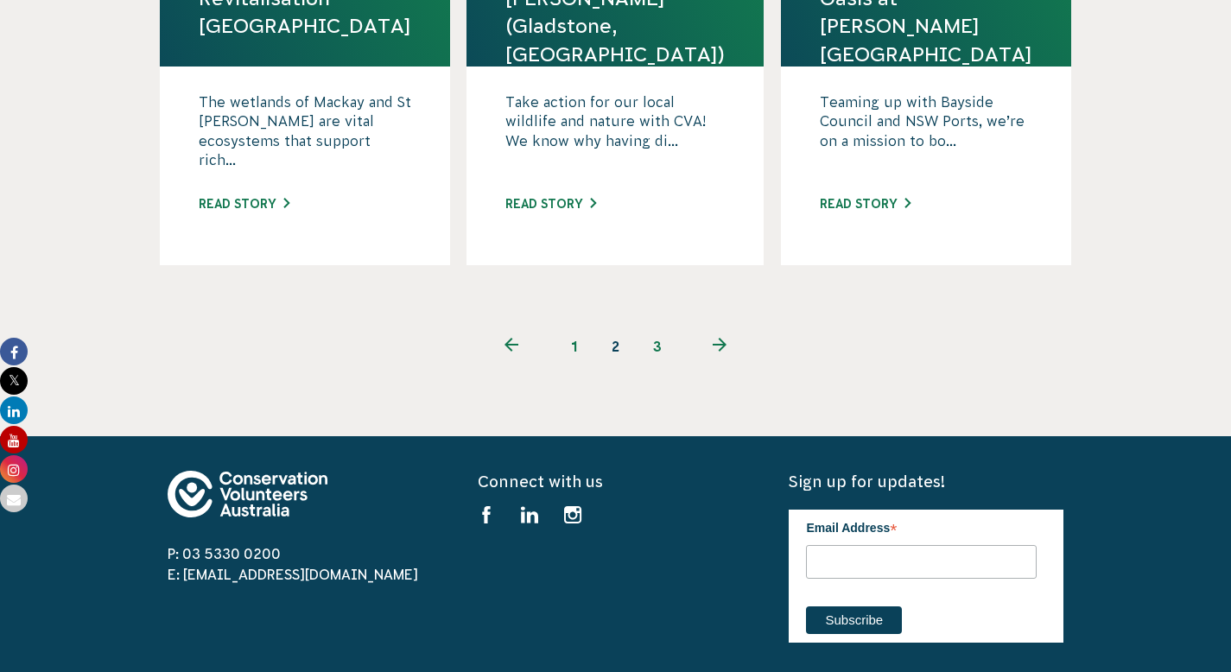 The height and width of the screenshot is (672, 1231). I want to click on span: 2, so click(616, 346).